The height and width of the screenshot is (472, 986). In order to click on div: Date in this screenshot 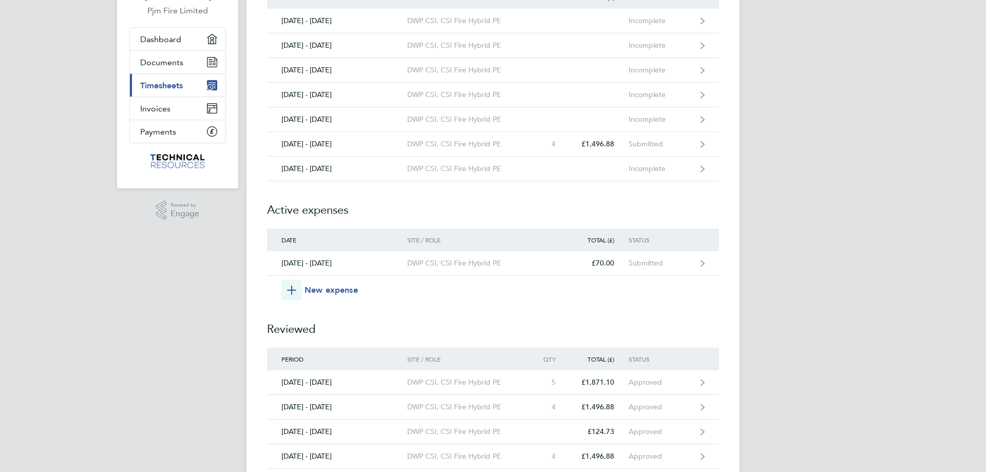, I will do `click(337, 240)`.